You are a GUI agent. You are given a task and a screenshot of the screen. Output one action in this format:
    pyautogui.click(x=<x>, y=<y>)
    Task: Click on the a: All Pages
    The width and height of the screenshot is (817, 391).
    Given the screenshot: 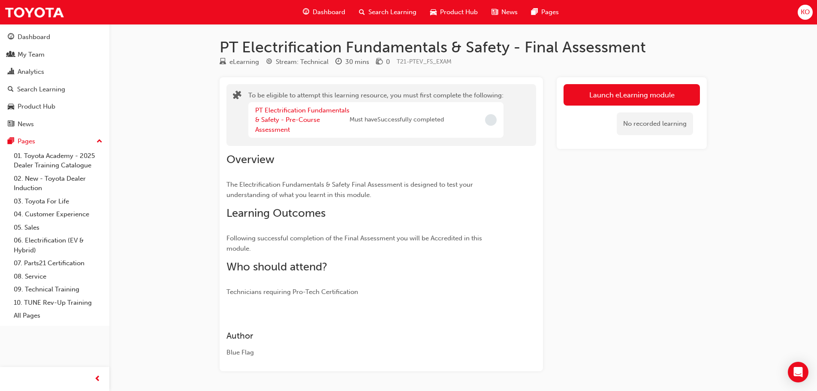 What is the action you would take?
    pyautogui.click(x=58, y=315)
    